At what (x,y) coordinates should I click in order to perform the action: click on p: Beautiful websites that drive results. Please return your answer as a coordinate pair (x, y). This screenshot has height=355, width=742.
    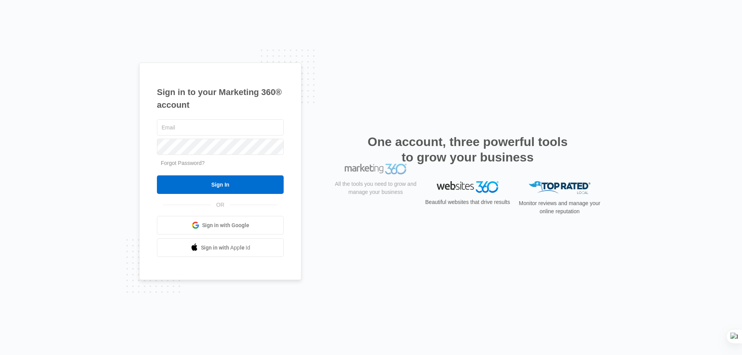
    Looking at the image, I should click on (468, 202).